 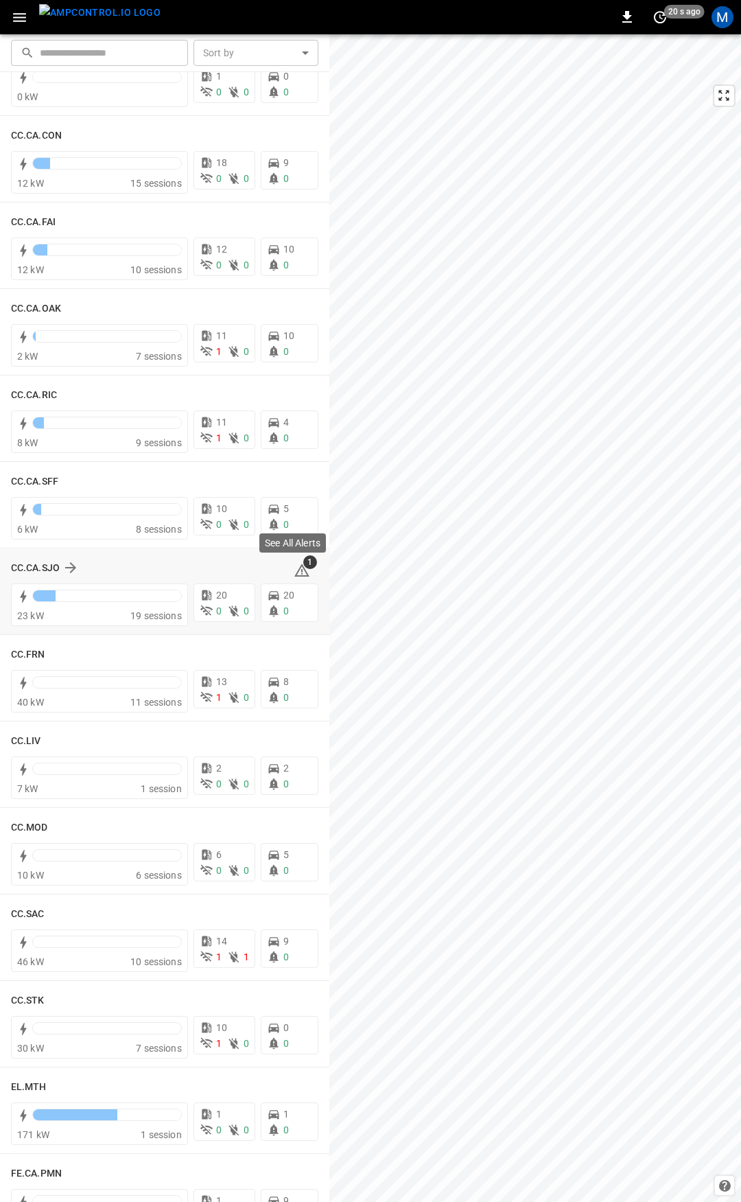 I want to click on h6: CC.LIV, so click(x=26, y=741).